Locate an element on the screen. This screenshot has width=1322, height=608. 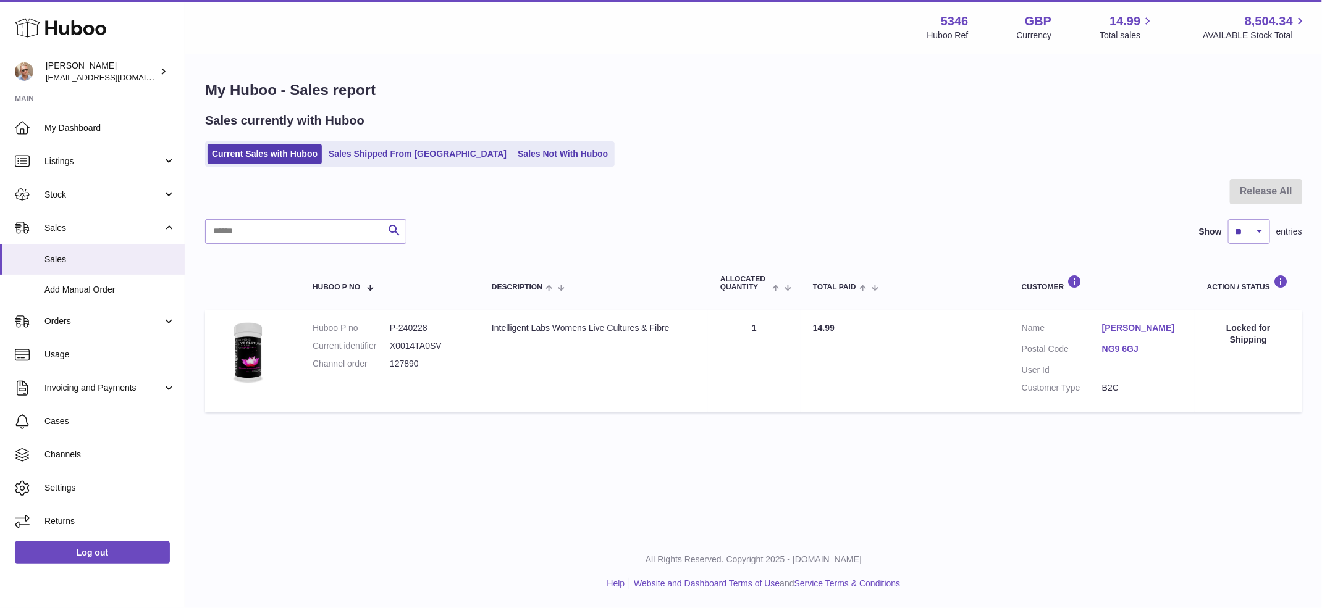
a: Website and Dashboard Terms of Use is located at coordinates (707, 584).